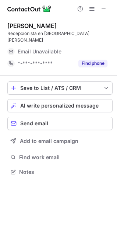 The height and width of the screenshot is (235, 117). What do you see at coordinates (60, 123) in the screenshot?
I see `button: Send email` at bounding box center [60, 123].